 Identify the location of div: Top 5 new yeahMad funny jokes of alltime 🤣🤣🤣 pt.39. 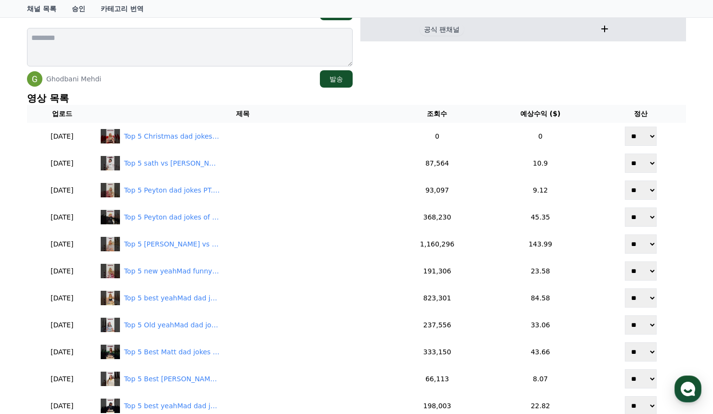
(172, 271).